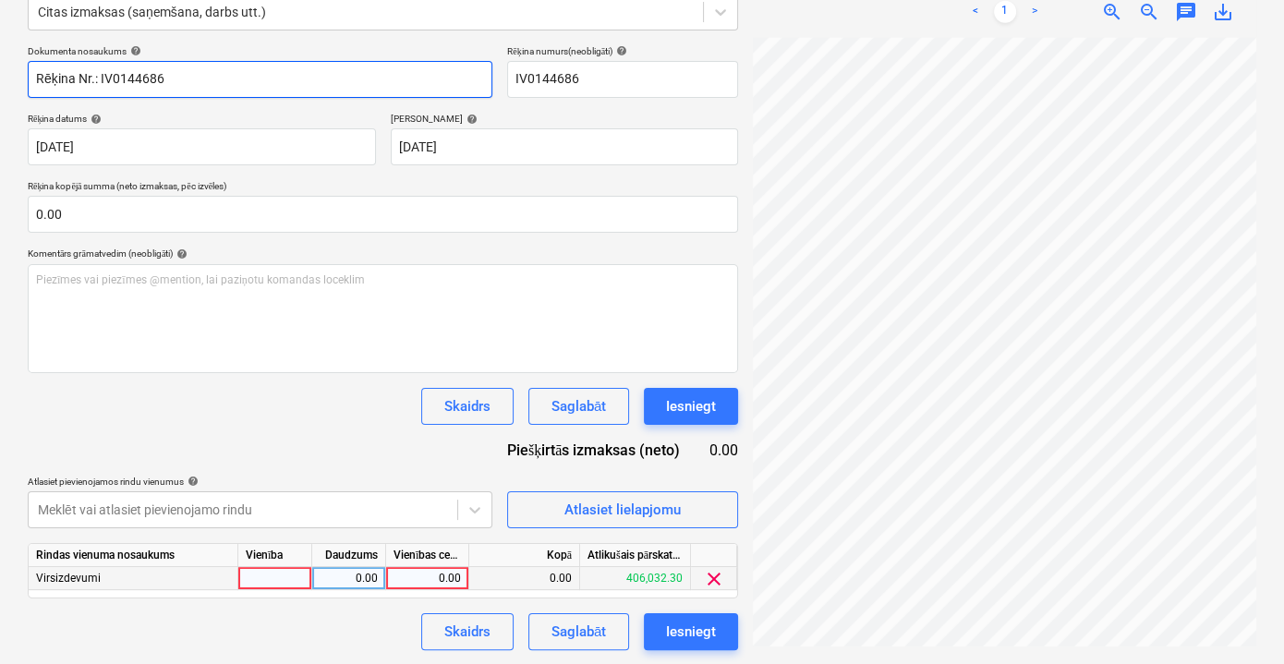  I want to click on input: Dokumenta nosaukums, so click(260, 79).